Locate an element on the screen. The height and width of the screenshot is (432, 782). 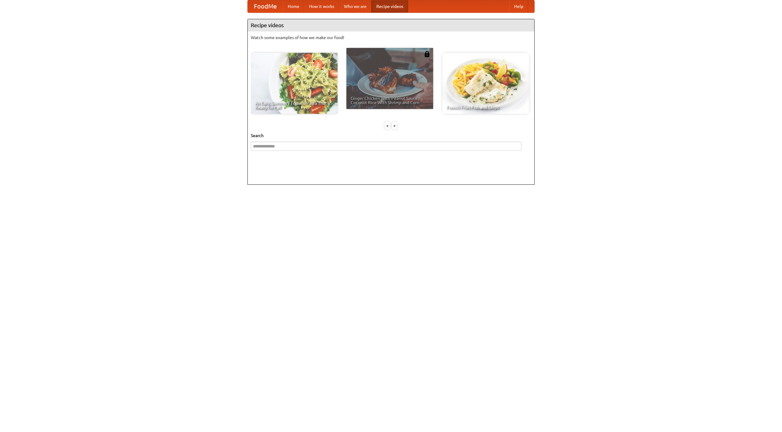
h5: Search is located at coordinates (391, 136).